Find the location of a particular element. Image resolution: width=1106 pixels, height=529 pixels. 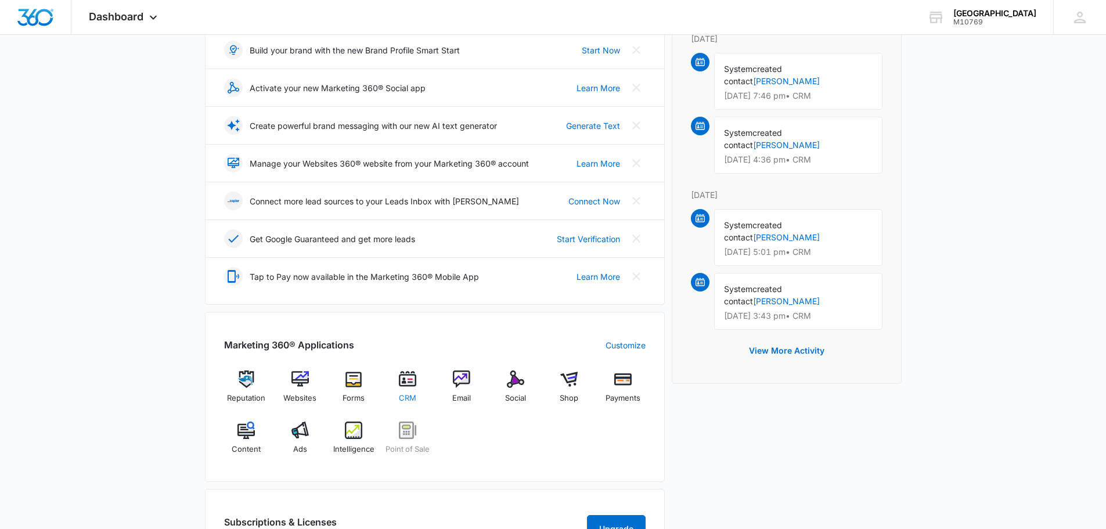

p: Activate your new Marketing 360® Social app is located at coordinates (337, 88).